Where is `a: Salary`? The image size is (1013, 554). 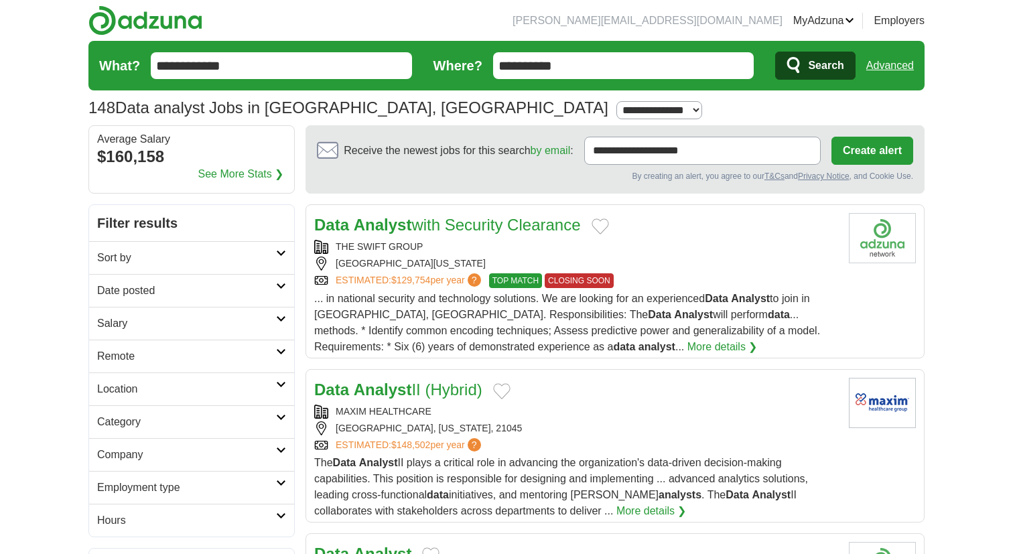 a: Salary is located at coordinates (192, 323).